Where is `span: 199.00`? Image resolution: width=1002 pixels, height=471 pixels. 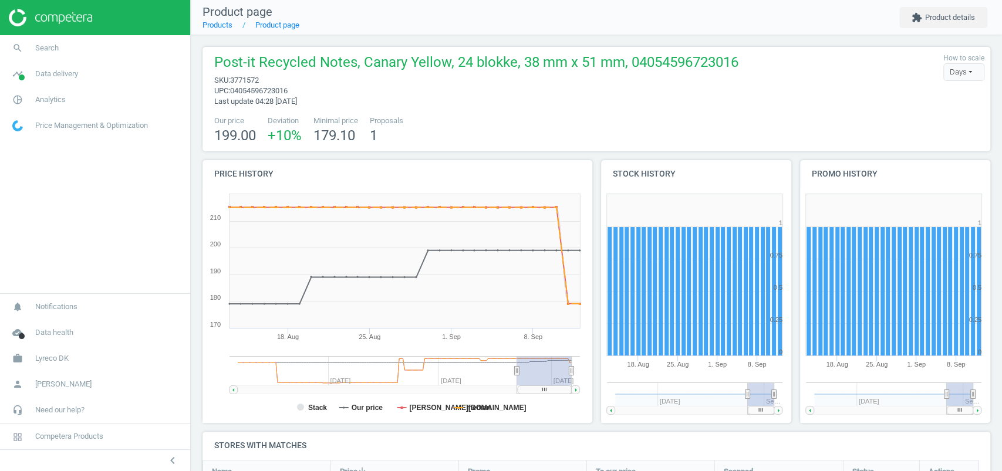
span: 199.00 is located at coordinates (235, 136).